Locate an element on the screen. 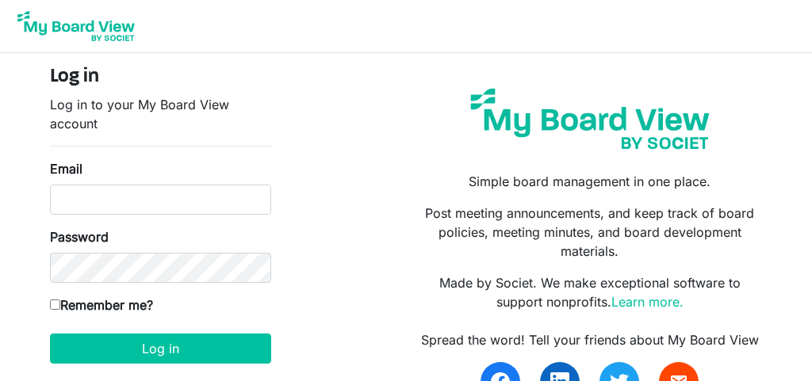  div: Spread the word! Tell your friends about My Board View is located at coordinates (590, 340).